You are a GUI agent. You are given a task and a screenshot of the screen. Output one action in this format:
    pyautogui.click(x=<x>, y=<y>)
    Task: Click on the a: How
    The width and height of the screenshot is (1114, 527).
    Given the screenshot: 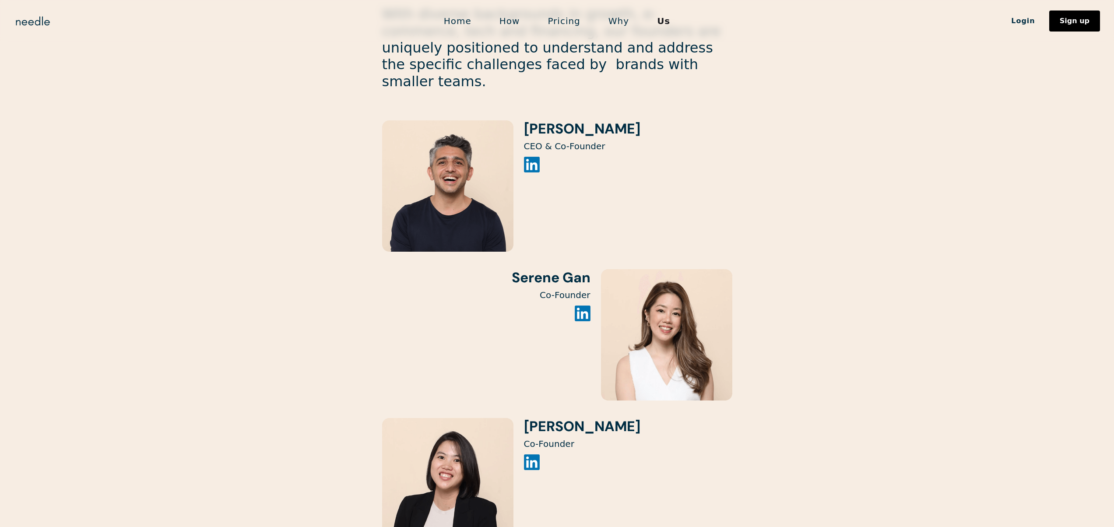 What is the action you would take?
    pyautogui.click(x=510, y=21)
    